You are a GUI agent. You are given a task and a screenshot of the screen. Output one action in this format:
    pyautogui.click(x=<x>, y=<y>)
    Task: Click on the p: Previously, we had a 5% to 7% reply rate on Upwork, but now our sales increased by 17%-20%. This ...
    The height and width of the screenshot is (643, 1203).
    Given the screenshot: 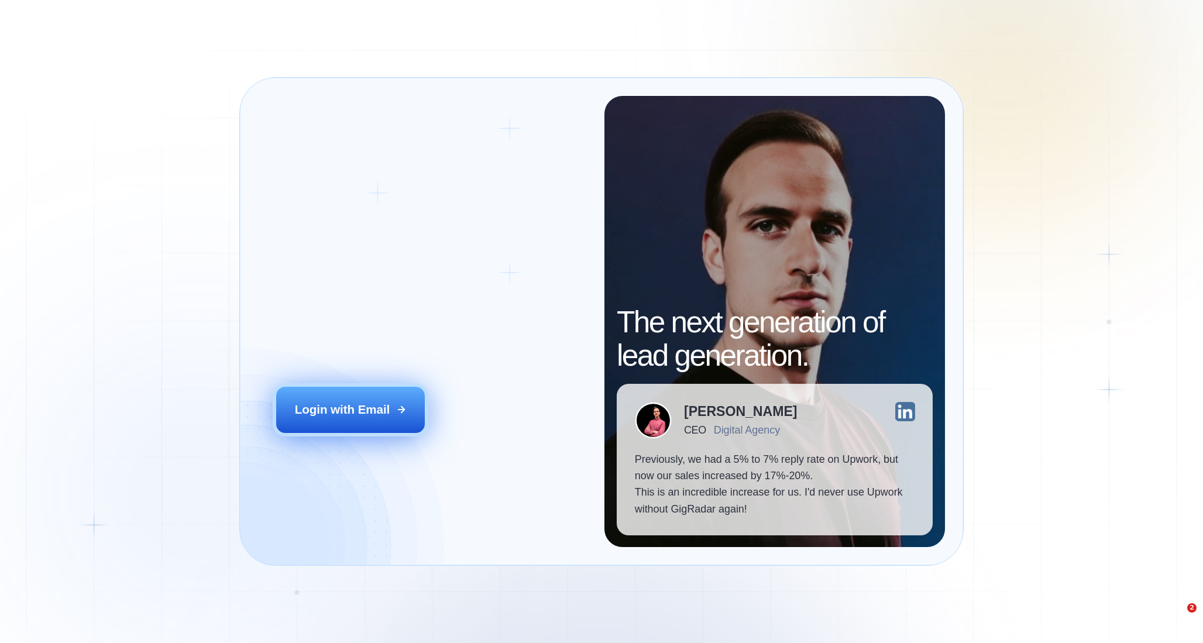 What is the action you would take?
    pyautogui.click(x=775, y=484)
    